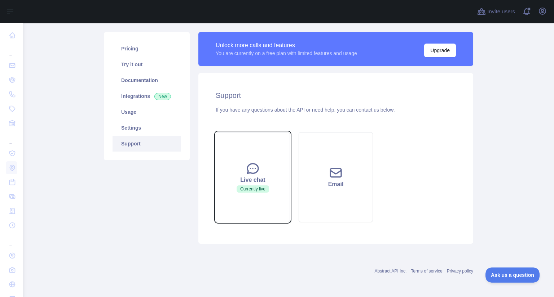 The width and height of the screenshot is (554, 297). What do you see at coordinates (253, 189) in the screenshot?
I see `span: Currently live` at bounding box center [253, 189].